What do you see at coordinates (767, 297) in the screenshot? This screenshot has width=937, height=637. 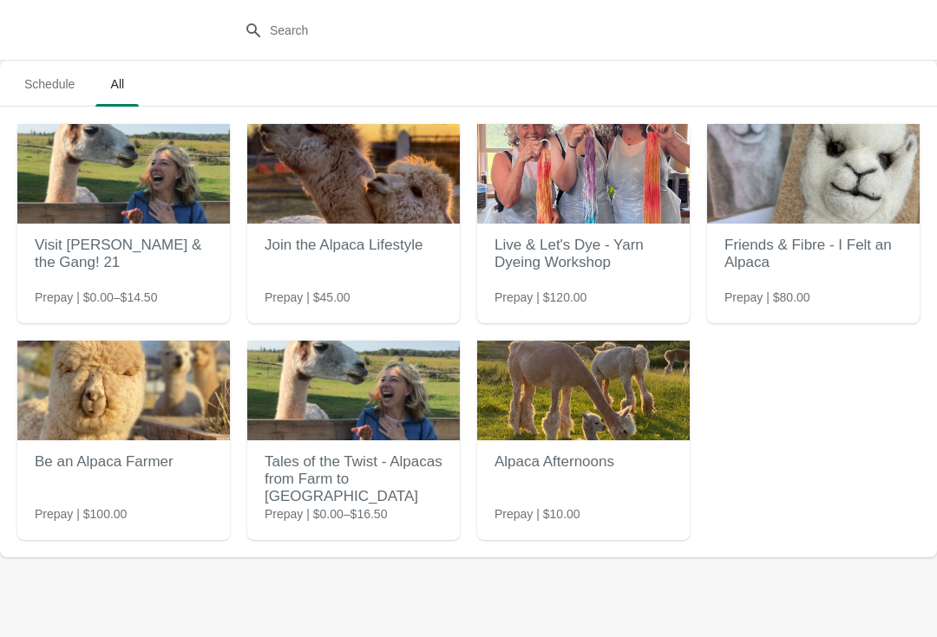 I see `span: Prepay | $80.00` at bounding box center [767, 297].